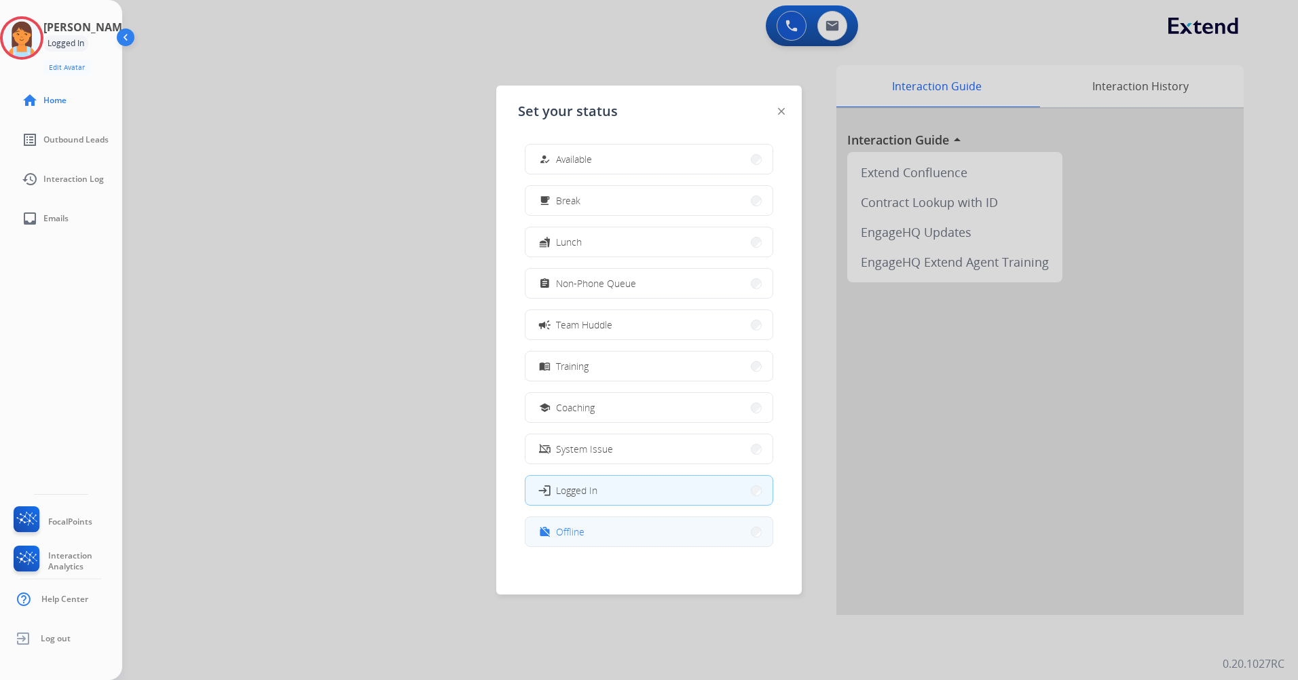 This screenshot has height=680, width=1298. Describe the element at coordinates (574, 159) in the screenshot. I see `span: Available` at that location.